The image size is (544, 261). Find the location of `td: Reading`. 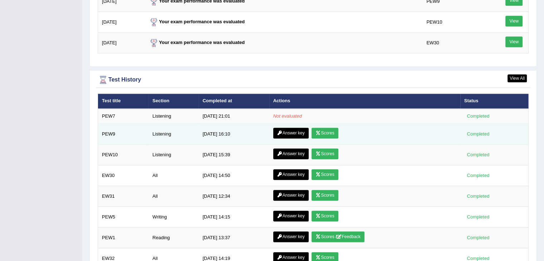

td: Reading is located at coordinates (174, 238).